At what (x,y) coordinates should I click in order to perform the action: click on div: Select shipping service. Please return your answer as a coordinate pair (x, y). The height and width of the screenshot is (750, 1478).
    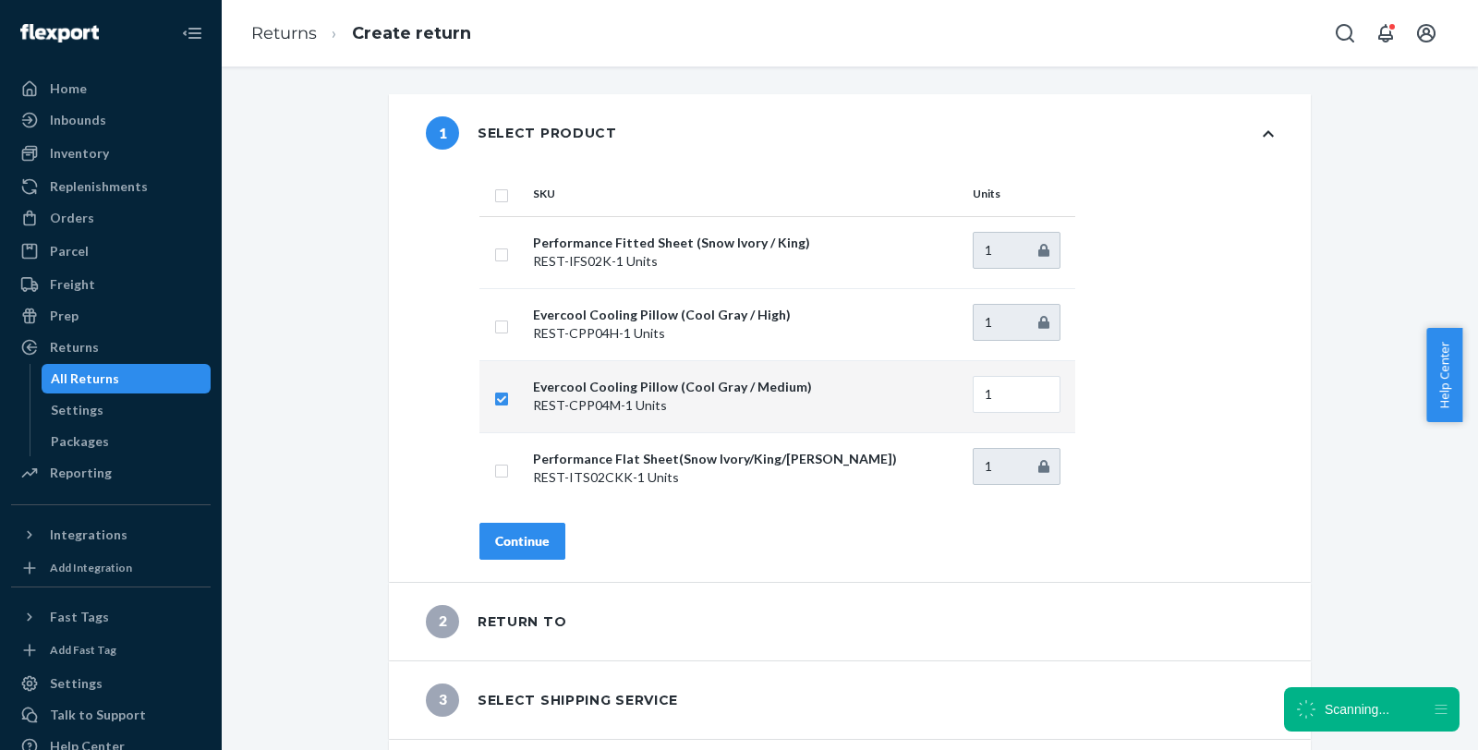
    Looking at the image, I should click on (552, 700).